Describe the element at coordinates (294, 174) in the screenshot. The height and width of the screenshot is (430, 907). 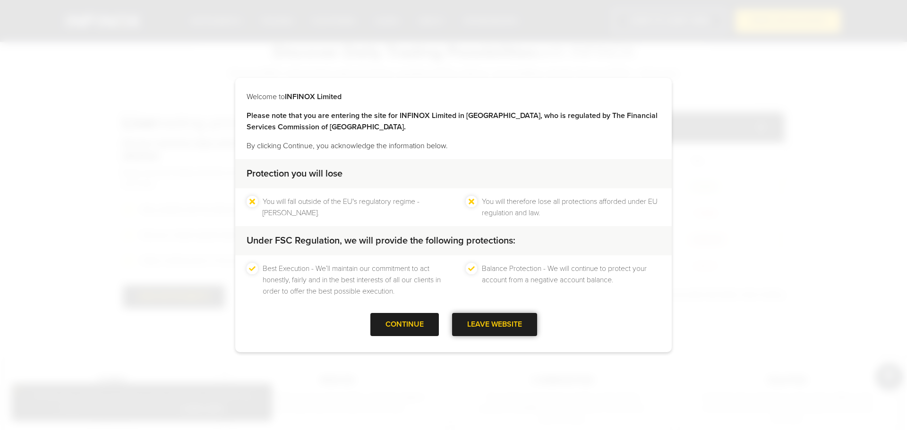
I see `strong: Protection you will lose` at that location.